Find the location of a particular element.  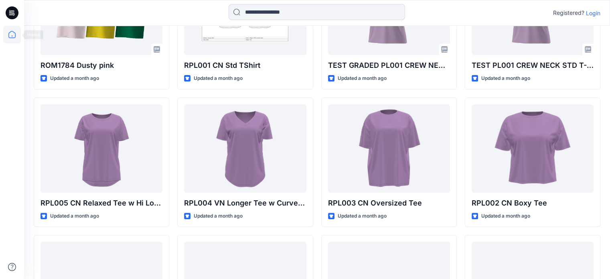

p: TEST GRADED PL001 CREW NECK STD T-SHIRT is located at coordinates (389, 65).